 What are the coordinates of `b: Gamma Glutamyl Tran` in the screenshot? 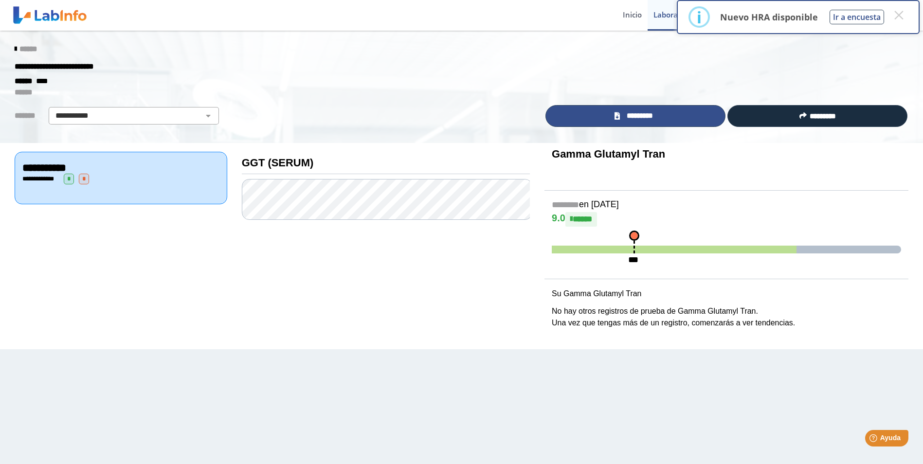 It's located at (608, 154).